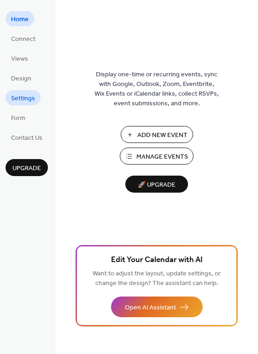  I want to click on span: 🚀 Upgrade, so click(156, 185).